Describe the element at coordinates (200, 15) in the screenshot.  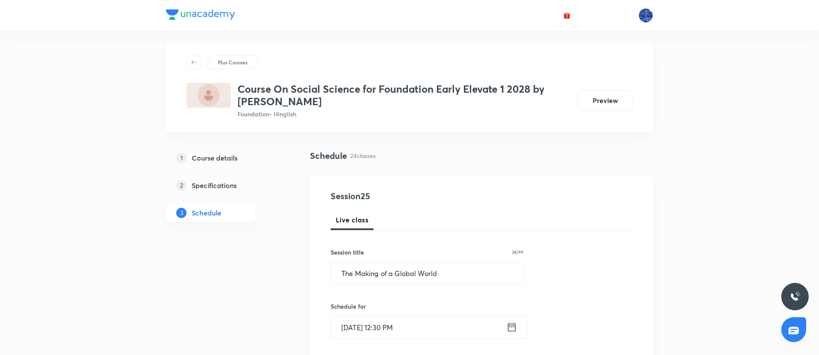
I see `img: Company Logo` at that location.